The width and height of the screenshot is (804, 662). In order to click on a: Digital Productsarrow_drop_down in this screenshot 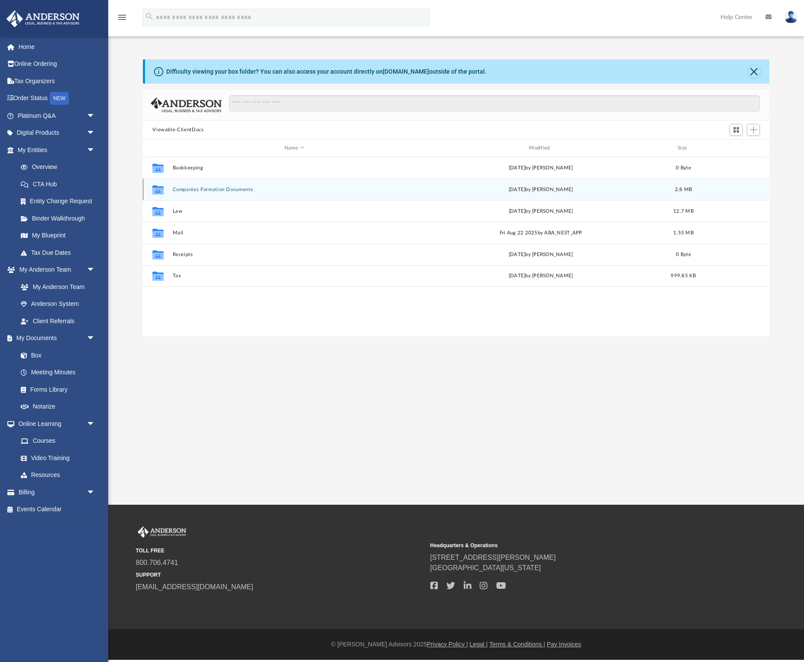, I will do `click(57, 133)`.